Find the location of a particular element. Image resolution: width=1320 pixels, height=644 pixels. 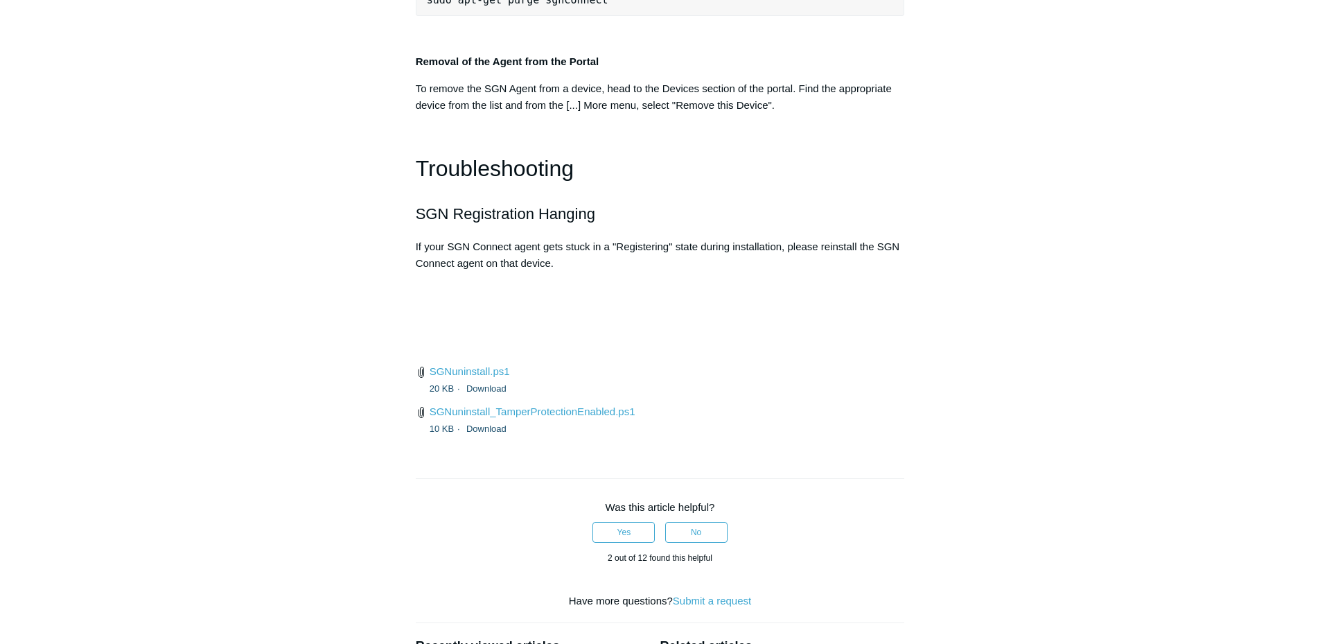

span: 2 out of 12 found this helpful is located at coordinates (660, 558).